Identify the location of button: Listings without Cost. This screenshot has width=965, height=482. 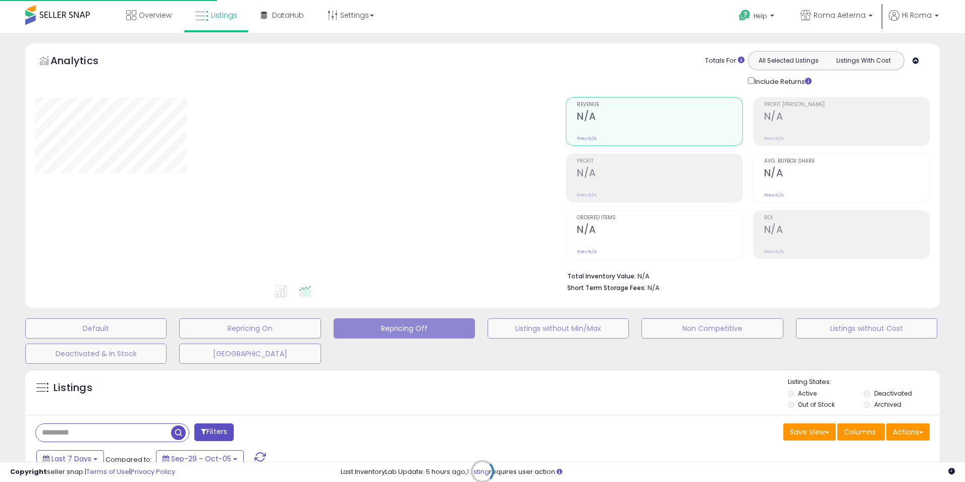
(867, 328).